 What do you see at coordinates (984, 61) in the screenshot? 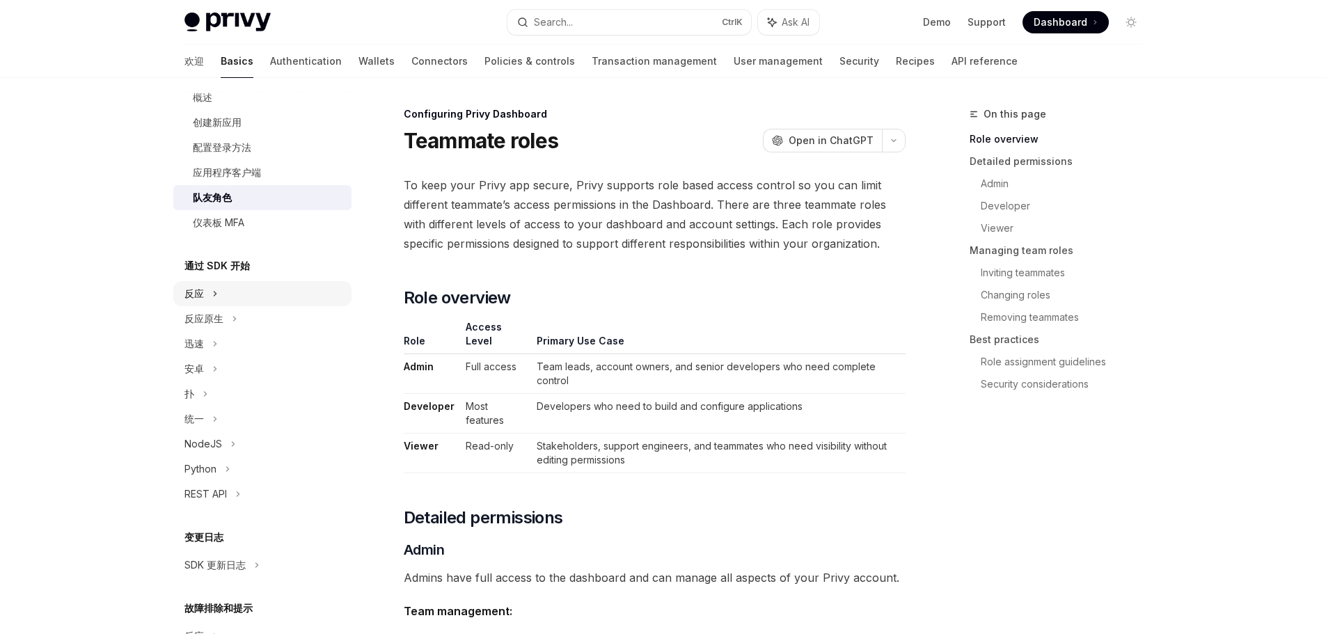
I see `a: API reference` at bounding box center [984, 61].